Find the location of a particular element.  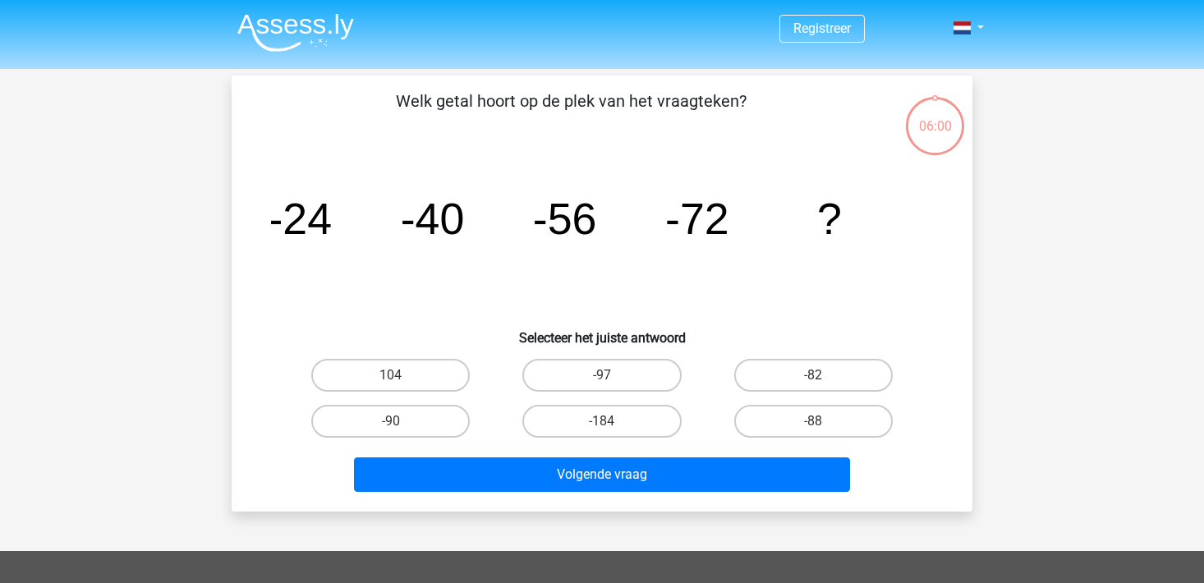

a: Registreer is located at coordinates (822, 28).